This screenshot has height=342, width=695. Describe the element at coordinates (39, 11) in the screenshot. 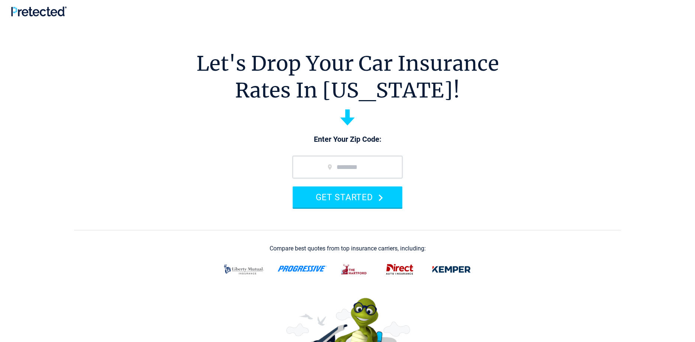

I see `img: Pretected Logo` at that location.